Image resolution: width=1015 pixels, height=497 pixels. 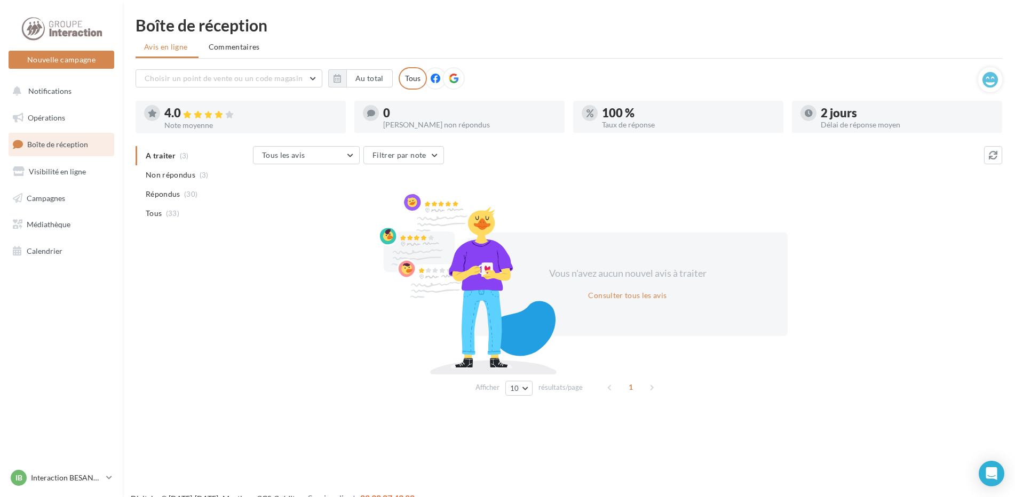 What do you see at coordinates (163, 194) in the screenshot?
I see `span: Répondus` at bounding box center [163, 194].